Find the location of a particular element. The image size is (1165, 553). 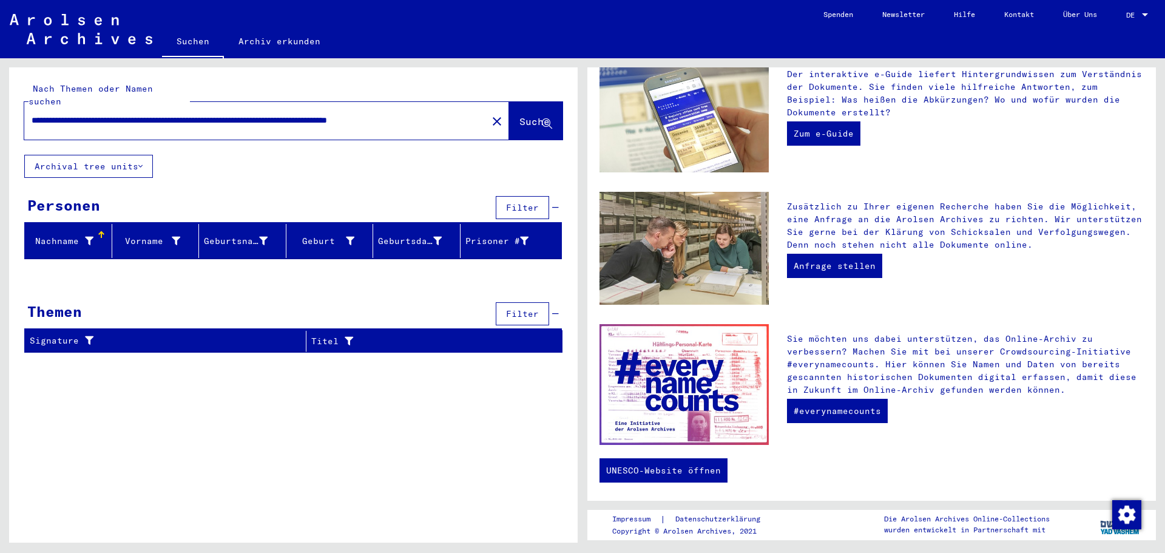

img: enc.jpg is located at coordinates (684, 384).